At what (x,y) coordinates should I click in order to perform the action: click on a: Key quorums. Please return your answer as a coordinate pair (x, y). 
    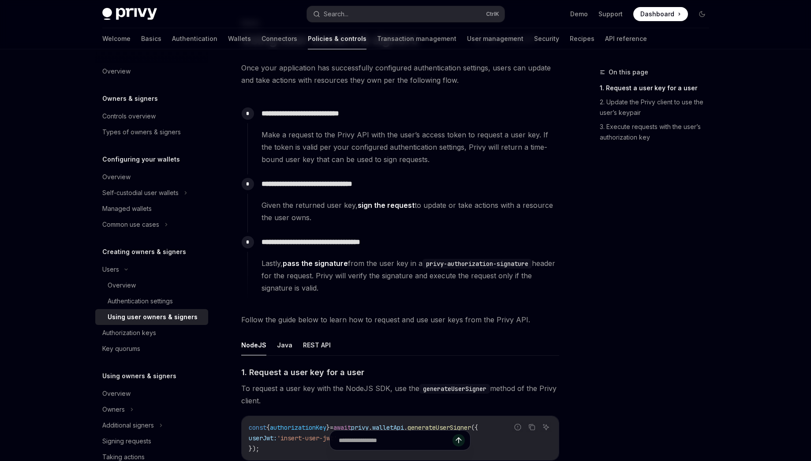
    Looking at the image, I should click on (152, 349).